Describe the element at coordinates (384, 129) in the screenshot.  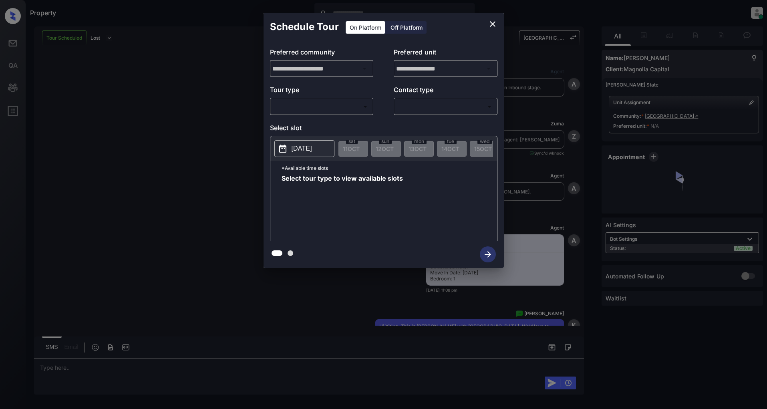
I see `p: Select slot` at that location.